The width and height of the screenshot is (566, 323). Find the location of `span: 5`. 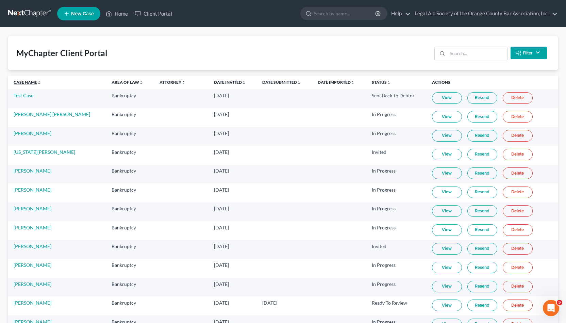

span: 5 is located at coordinates (560, 303).